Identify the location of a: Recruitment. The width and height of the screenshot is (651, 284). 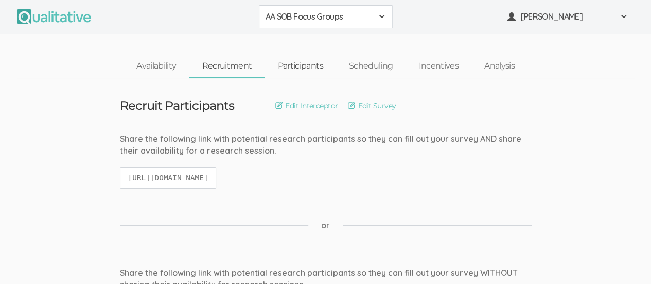
(227, 66).